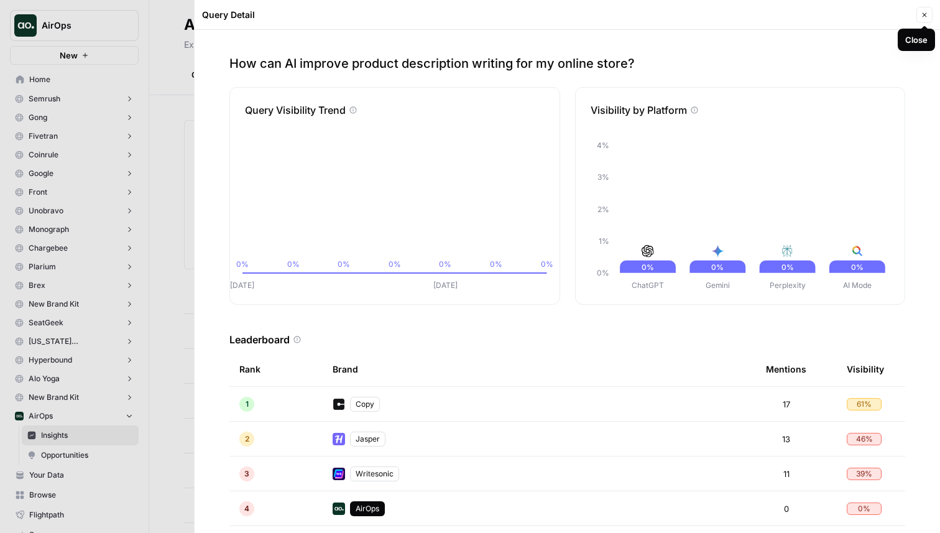 The image size is (940, 533). I want to click on span: 1, so click(247, 404).